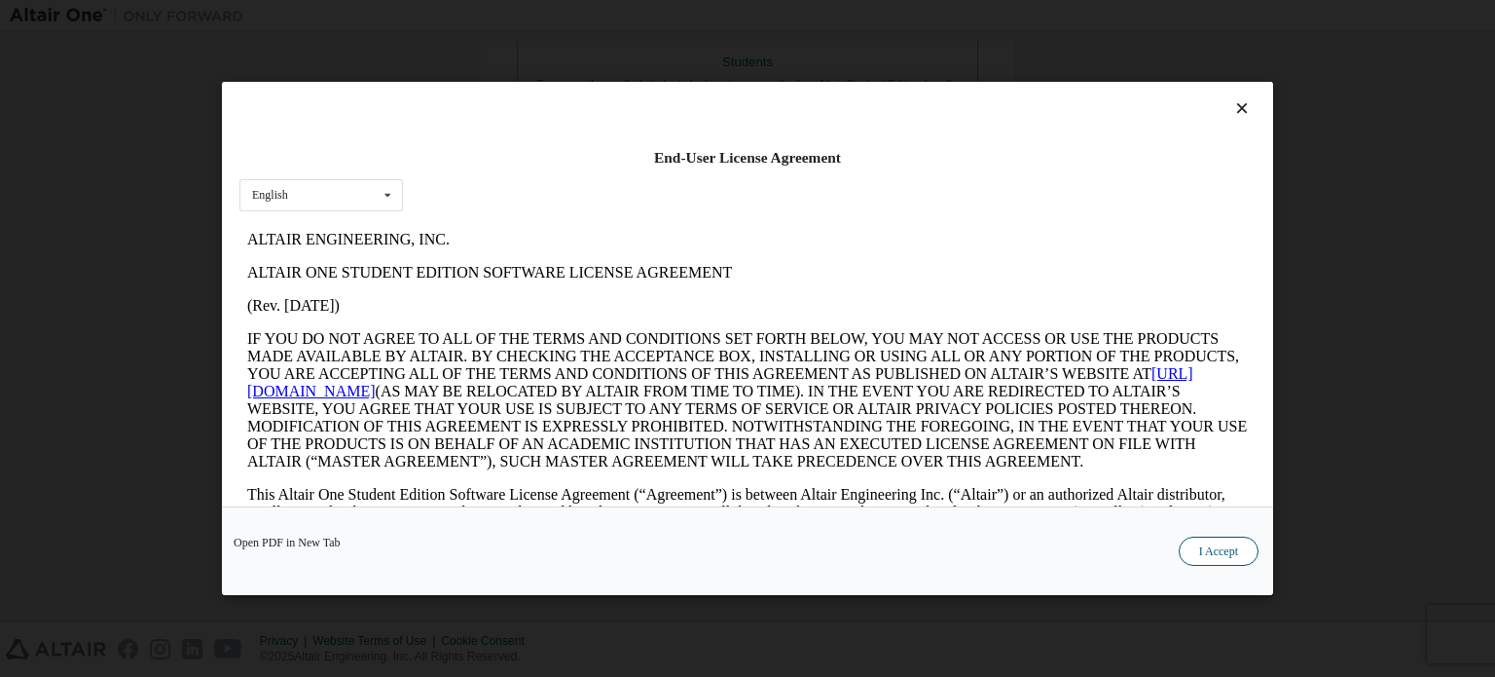 Image resolution: width=1495 pixels, height=677 pixels. I want to click on p: This Altair One Student Edition Software License Agreement (“Agreement”) is between Altair Engine..., so click(508, 298).